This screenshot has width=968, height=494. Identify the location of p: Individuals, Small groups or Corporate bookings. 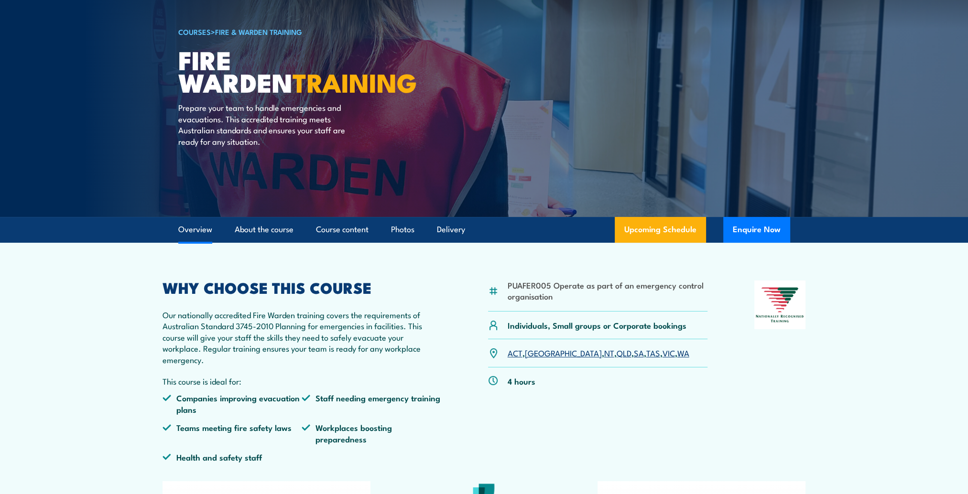
(597, 325).